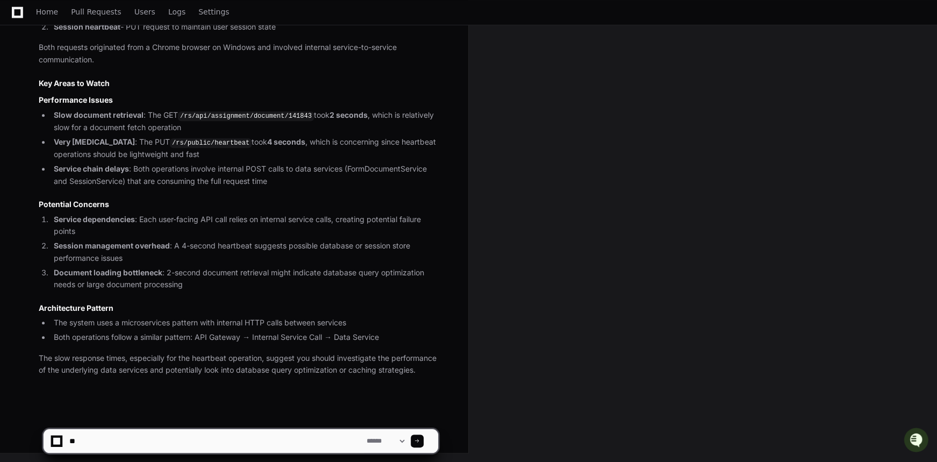 The width and height of the screenshot is (937, 462). I want to click on p: Both requests originated from a Chrome browser on Windows and involved internal service-to-servic..., so click(238, 54).